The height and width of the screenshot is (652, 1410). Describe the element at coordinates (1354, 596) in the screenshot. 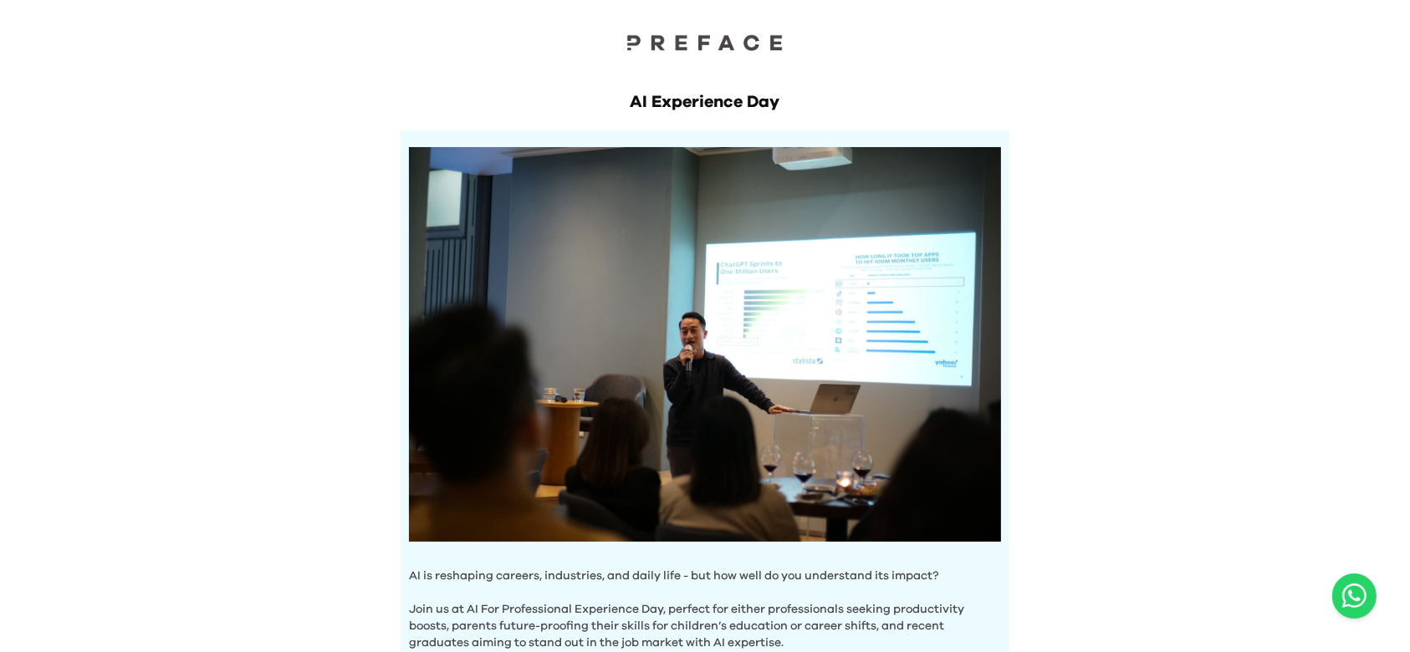

I see `a: Chat with us on WhatsApp` at that location.